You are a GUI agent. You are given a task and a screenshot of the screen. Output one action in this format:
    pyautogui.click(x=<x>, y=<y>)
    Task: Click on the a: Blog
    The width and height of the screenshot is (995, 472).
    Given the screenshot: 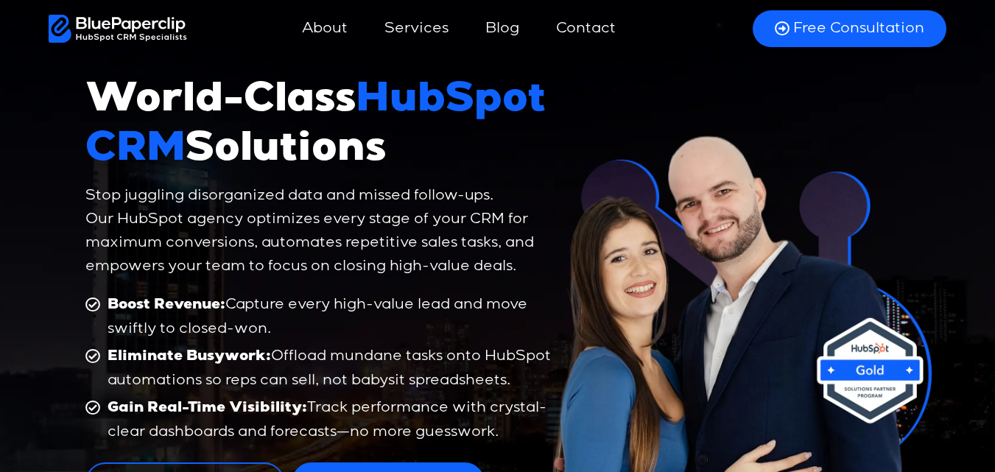 What is the action you would take?
    pyautogui.click(x=503, y=29)
    